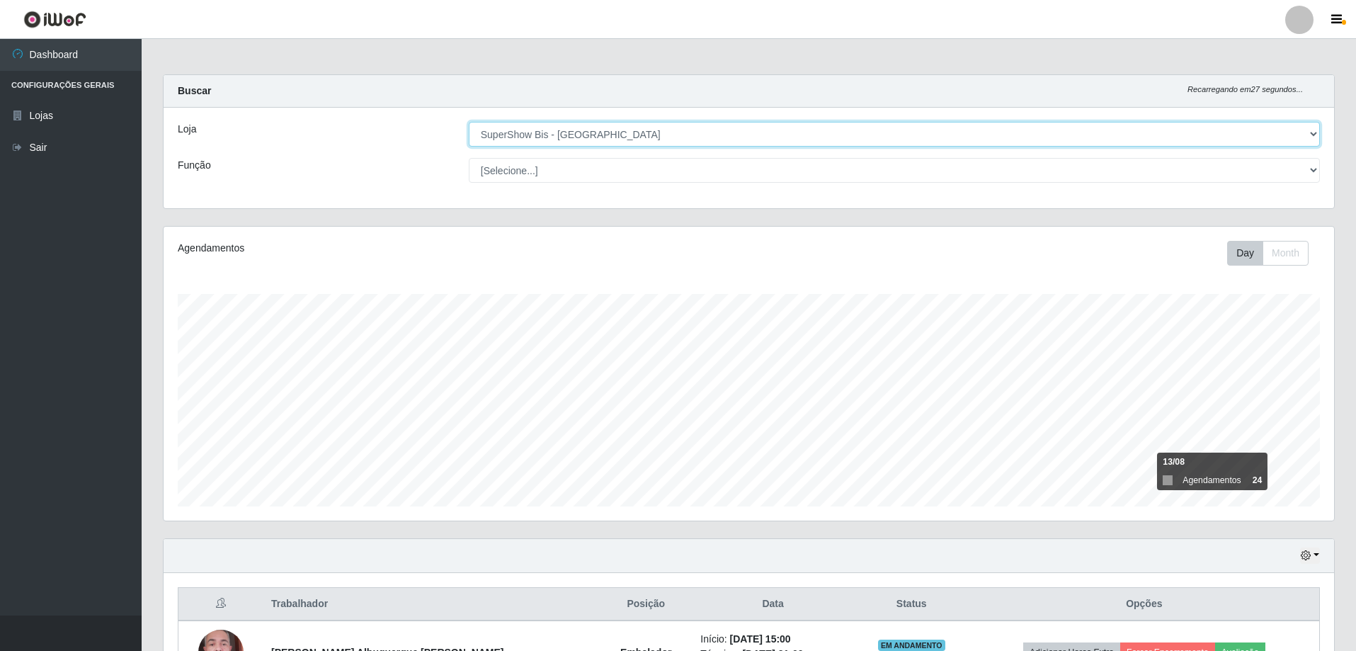  I want to click on th: Trabalhador, so click(431, 604).